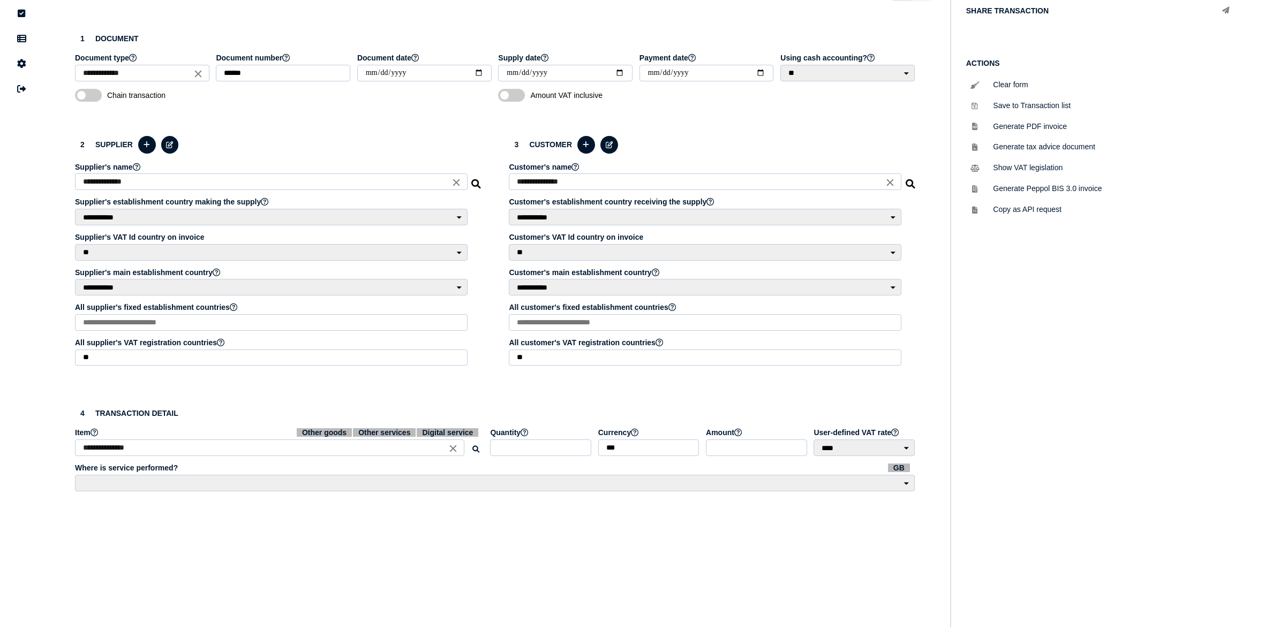 This screenshot has width=1272, height=638. Describe the element at coordinates (271, 343) in the screenshot. I see `label: All supplier's VAT registration countries` at that location.